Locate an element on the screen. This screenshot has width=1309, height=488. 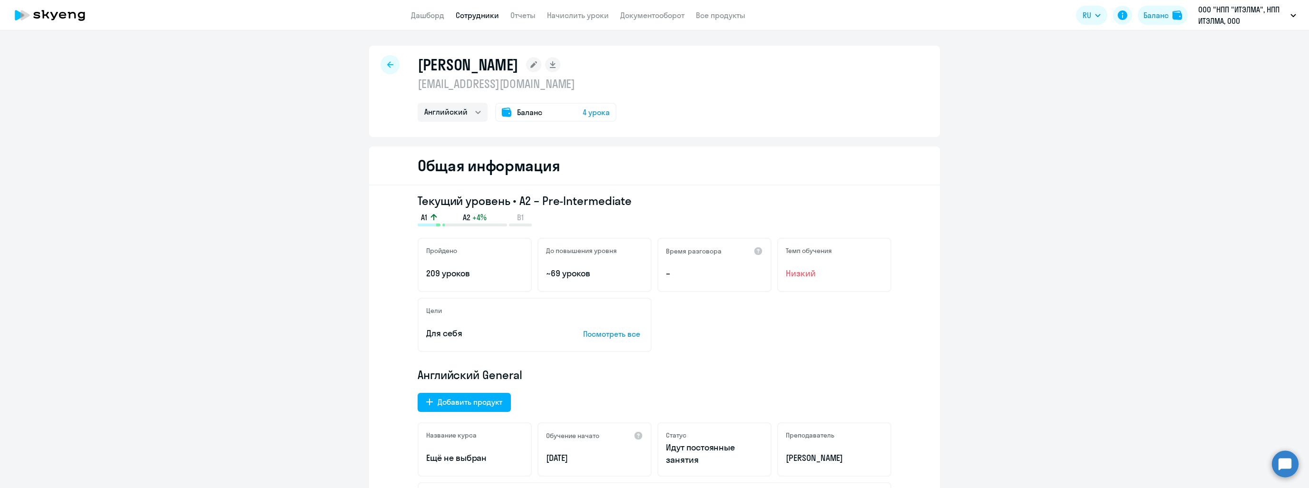
p: Для себя is located at coordinates (490, 333).